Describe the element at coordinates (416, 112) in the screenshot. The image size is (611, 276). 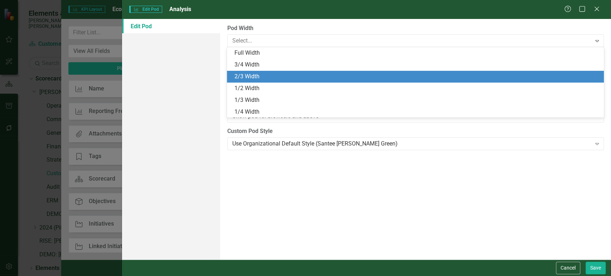
I see `div: 1/4 Width` at that location.